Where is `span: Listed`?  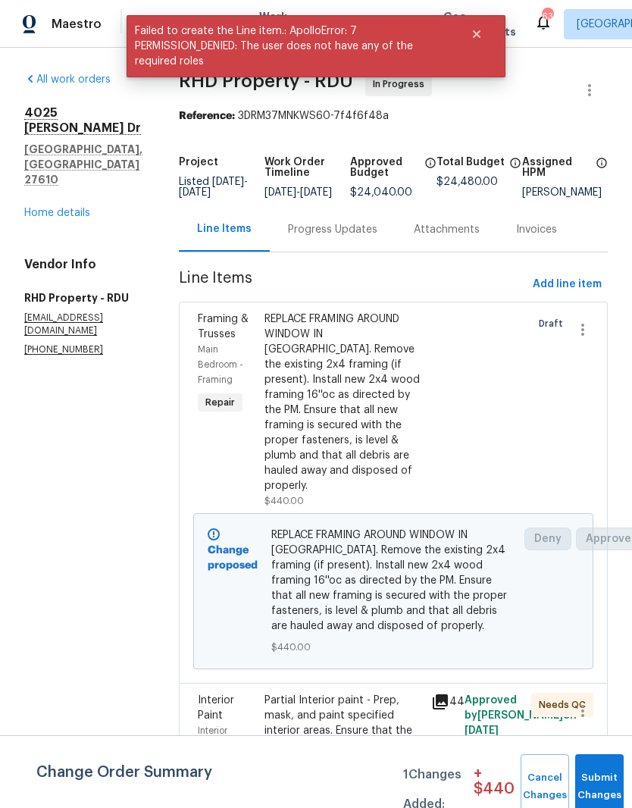 span: Listed is located at coordinates (213, 187).